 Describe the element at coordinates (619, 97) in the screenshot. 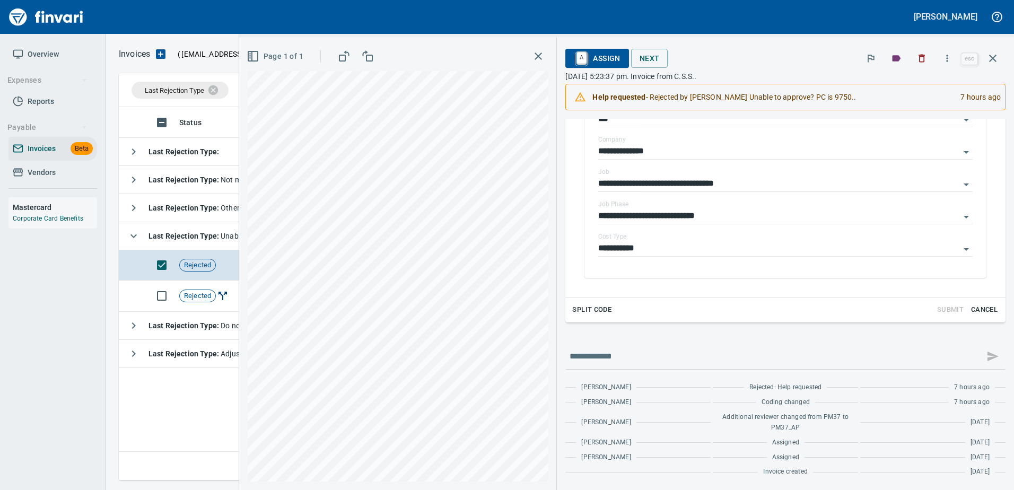

I see `strong: Help requested` at that location.